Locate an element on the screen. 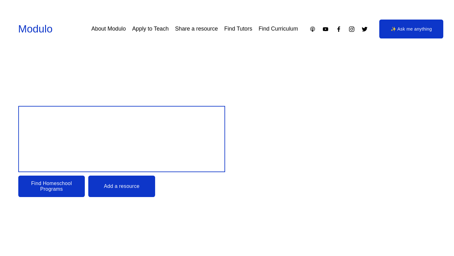  a: Apple Podcasts is located at coordinates (312, 29).